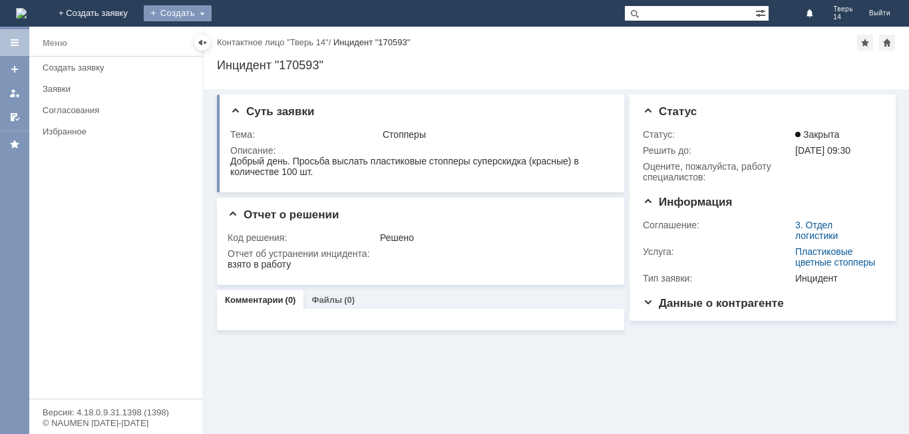 The height and width of the screenshot is (434, 909). What do you see at coordinates (118, 89) in the screenshot?
I see `div: Заявки` at bounding box center [118, 89].